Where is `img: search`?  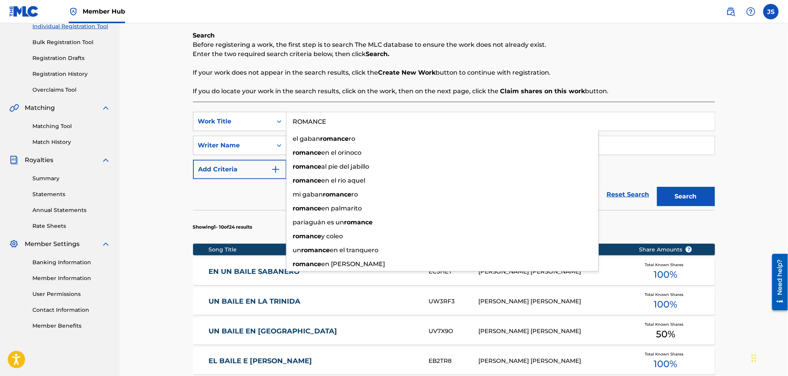 img: search is located at coordinates (731, 12).